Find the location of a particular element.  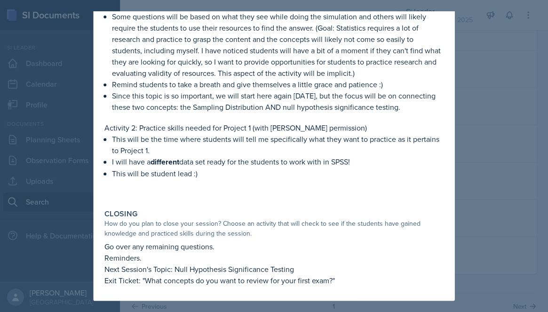

p: Next Session's Topic: Null Hypothesis Significance Testing is located at coordinates (274, 268).